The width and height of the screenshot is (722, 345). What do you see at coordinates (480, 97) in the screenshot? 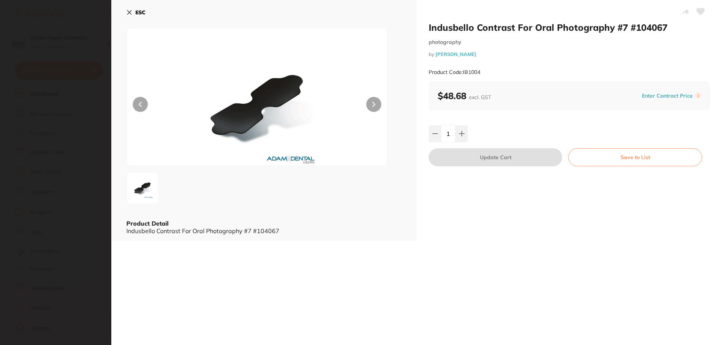
I see `span: excl. GST` at bounding box center [480, 97].